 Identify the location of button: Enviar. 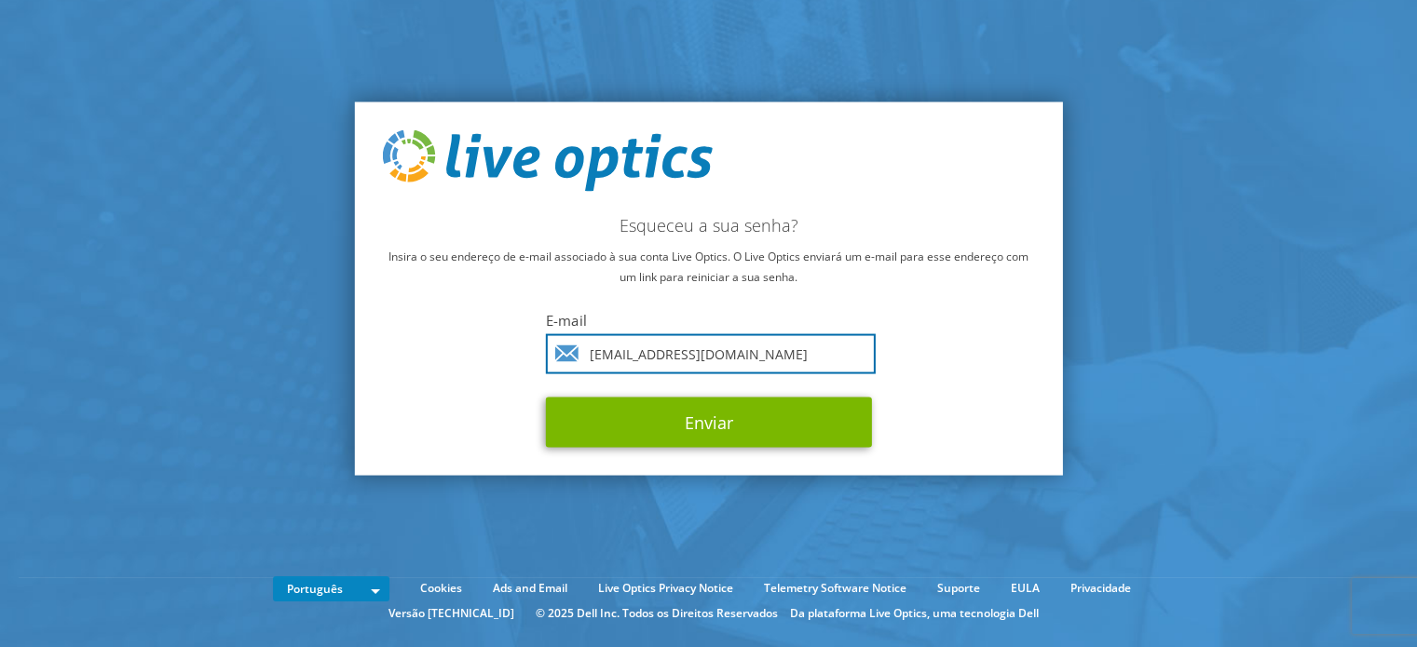
(709, 422).